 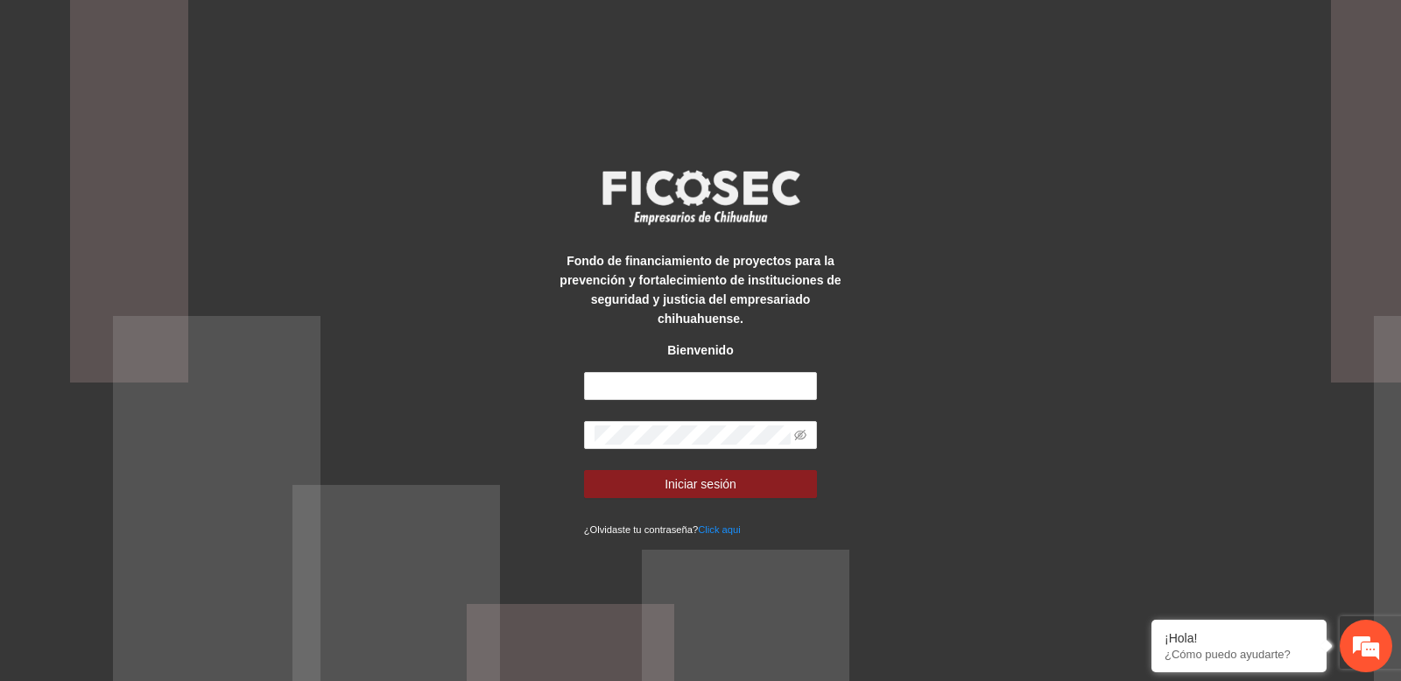 What do you see at coordinates (800, 435) in the screenshot?
I see `span: eye-invisible` at bounding box center [800, 435].